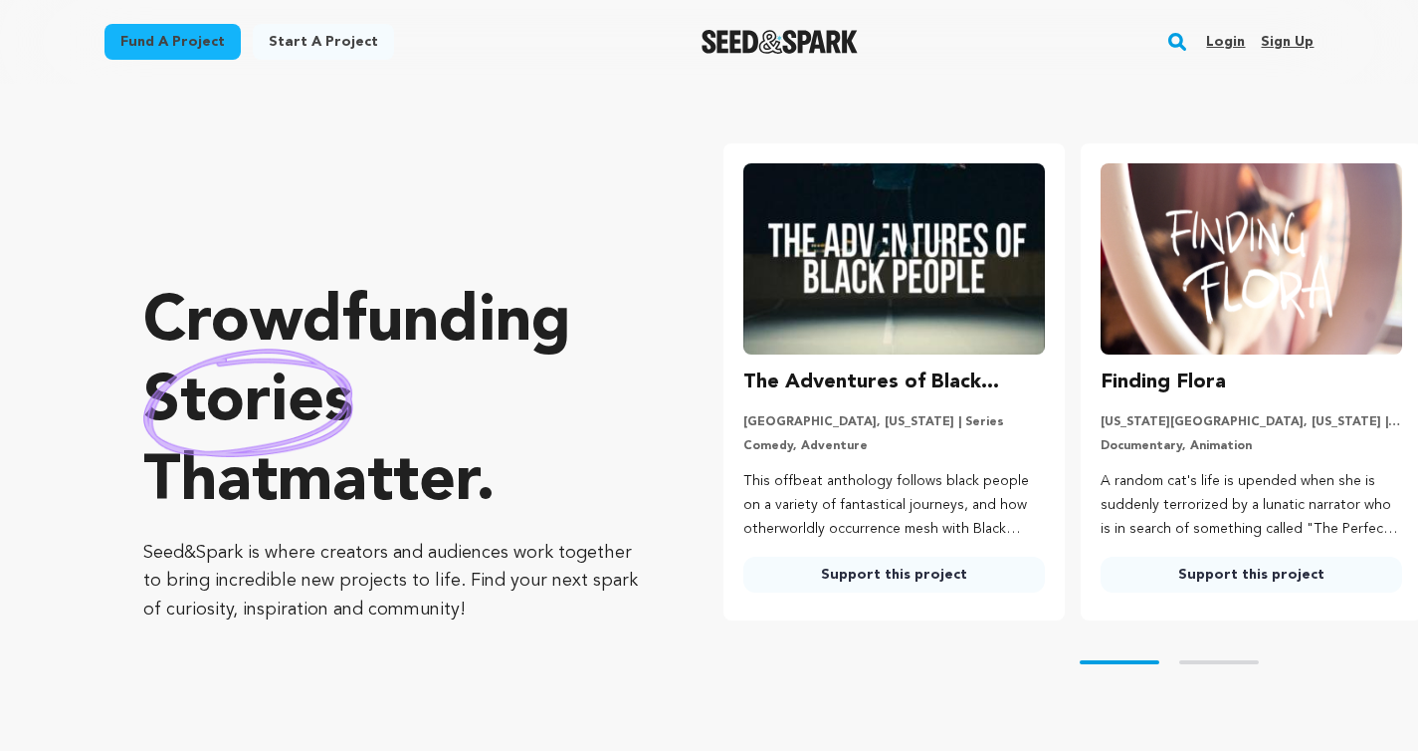 The width and height of the screenshot is (1418, 751). I want to click on img: Finding Flora image, so click(1251, 259).